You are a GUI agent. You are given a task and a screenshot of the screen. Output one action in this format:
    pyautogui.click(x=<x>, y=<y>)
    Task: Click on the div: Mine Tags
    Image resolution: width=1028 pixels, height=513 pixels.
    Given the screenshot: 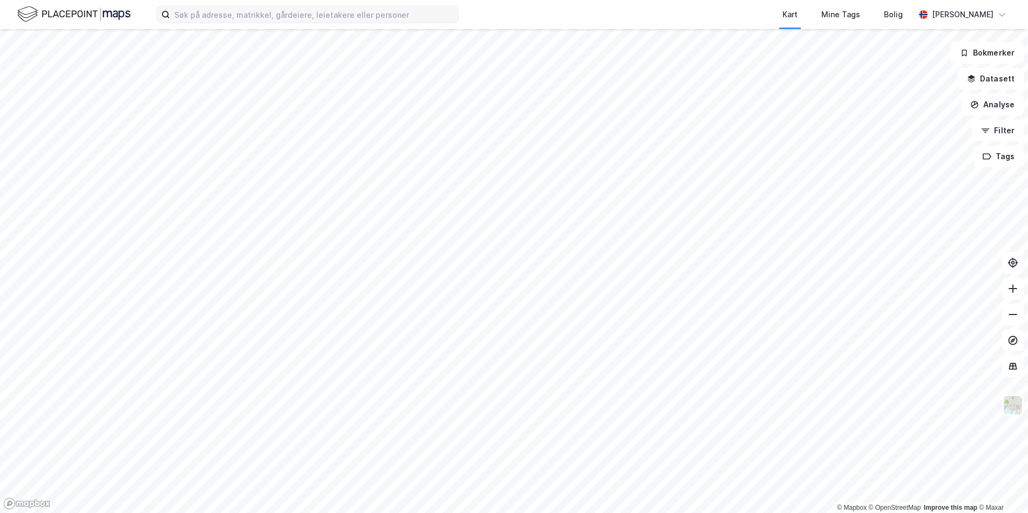 What is the action you would take?
    pyautogui.click(x=840, y=15)
    